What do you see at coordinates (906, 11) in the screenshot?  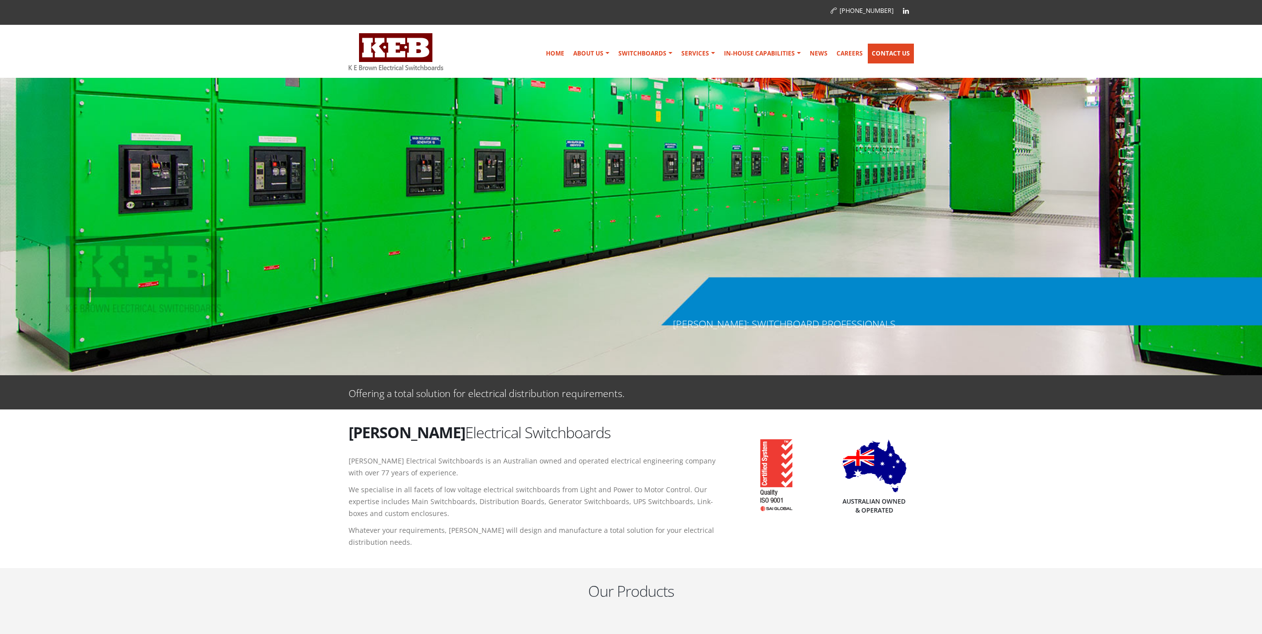 I see `a: Linkedin` at bounding box center [906, 11].